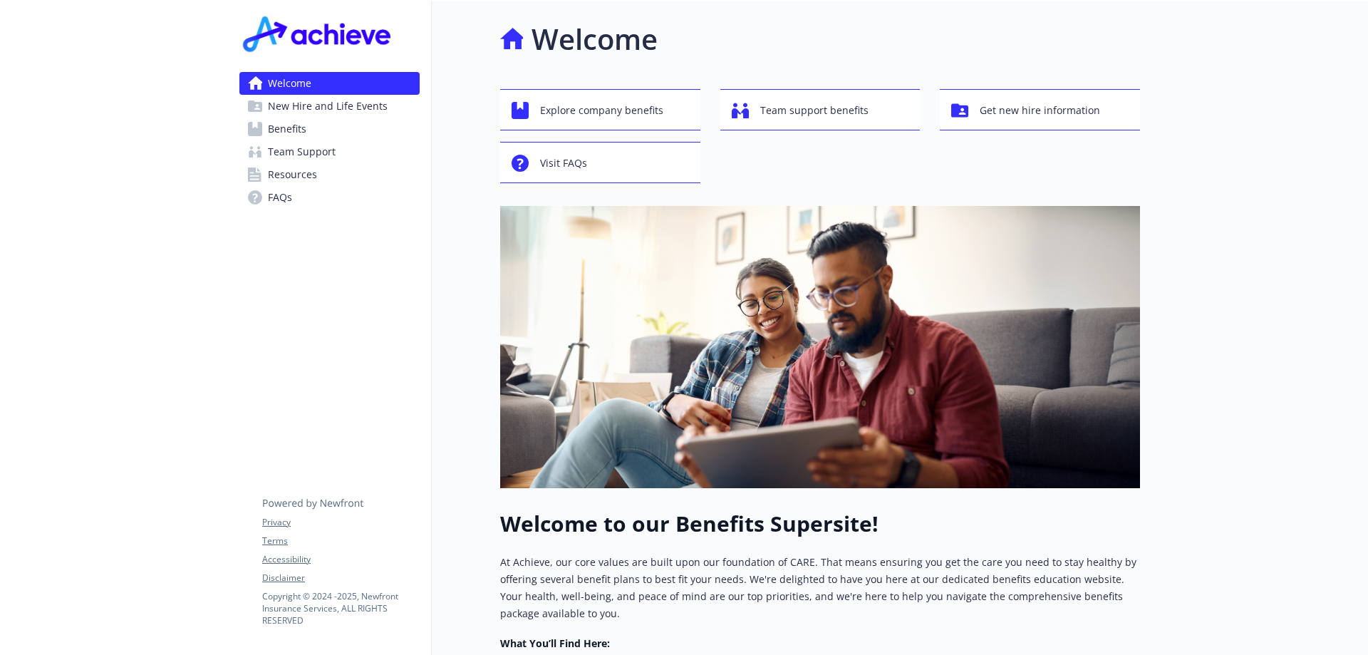 Image resolution: width=1368 pixels, height=655 pixels. I want to click on span: Welcome, so click(289, 83).